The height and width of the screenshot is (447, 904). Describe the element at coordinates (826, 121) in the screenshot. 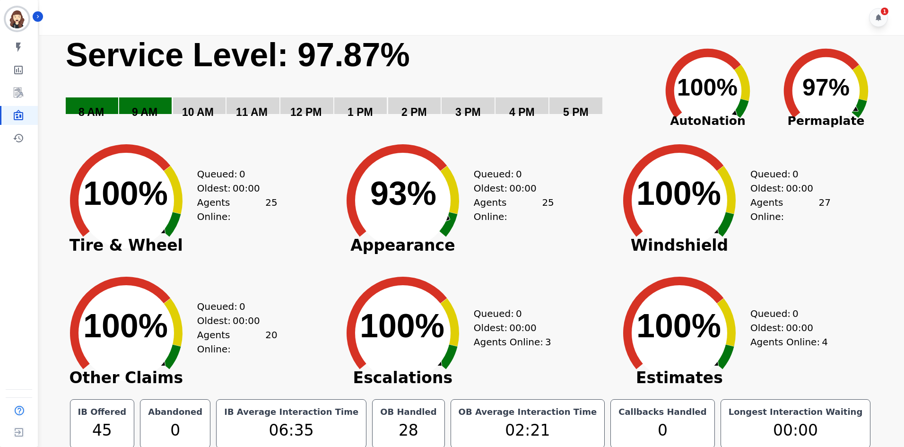

I see `span: Permaplate` at that location.